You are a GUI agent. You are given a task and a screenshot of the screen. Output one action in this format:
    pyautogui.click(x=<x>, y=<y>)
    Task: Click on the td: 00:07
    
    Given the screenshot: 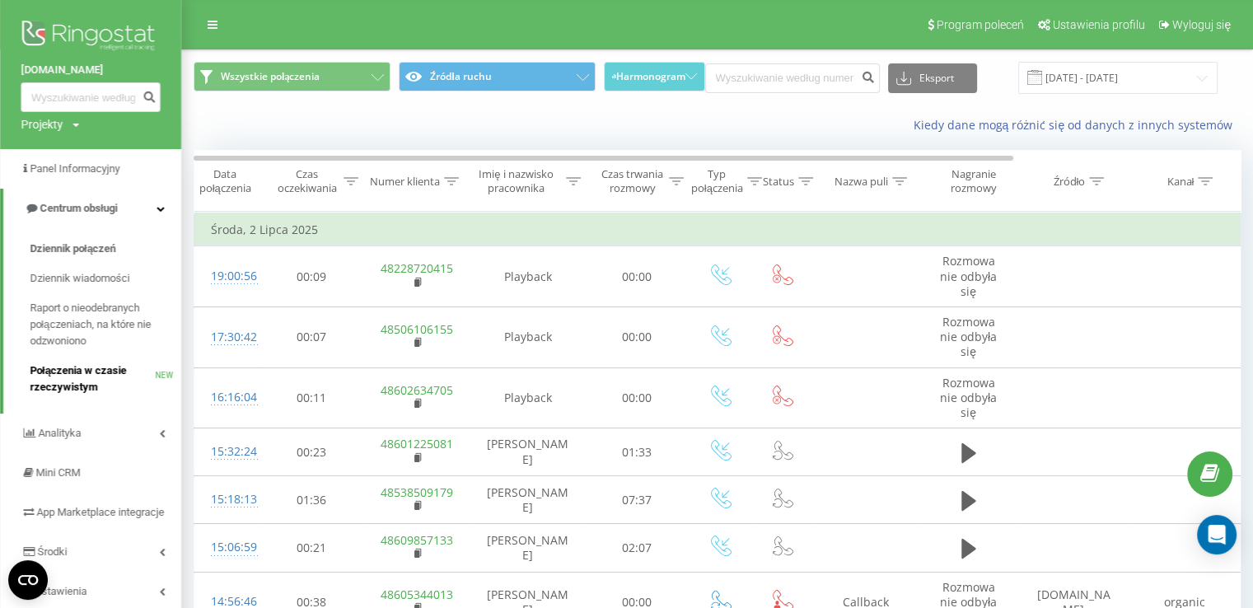 What is the action you would take?
    pyautogui.click(x=311, y=337)
    